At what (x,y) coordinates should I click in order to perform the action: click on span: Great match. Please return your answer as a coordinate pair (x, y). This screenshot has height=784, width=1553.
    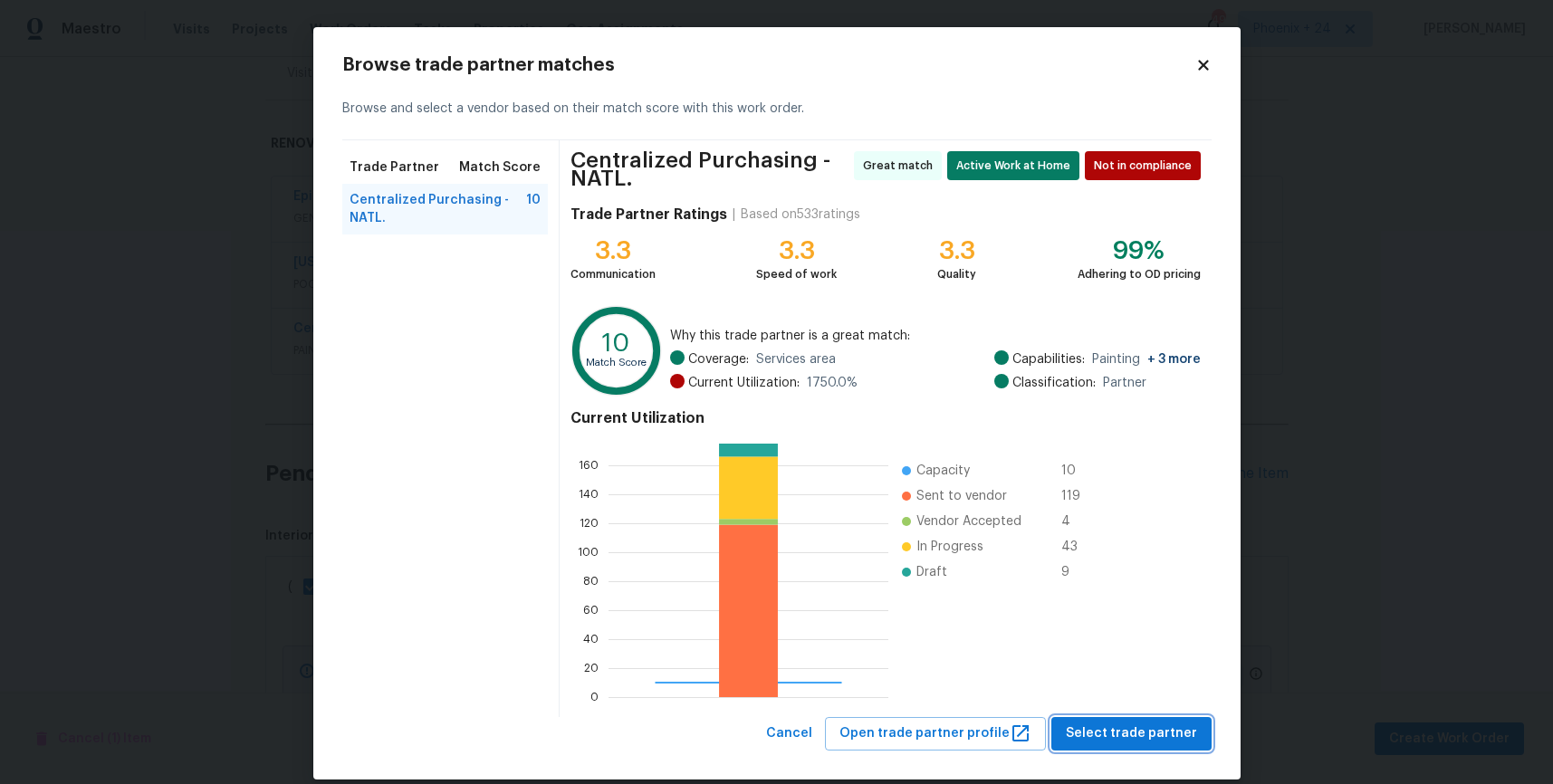
    Looking at the image, I should click on (901, 166).